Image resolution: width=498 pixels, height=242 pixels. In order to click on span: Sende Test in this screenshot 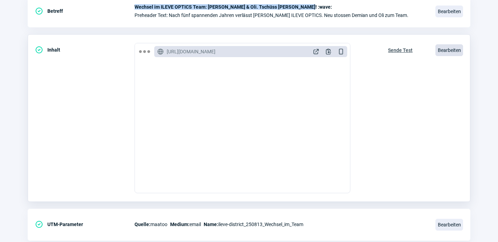, I will do `click(400, 50)`.